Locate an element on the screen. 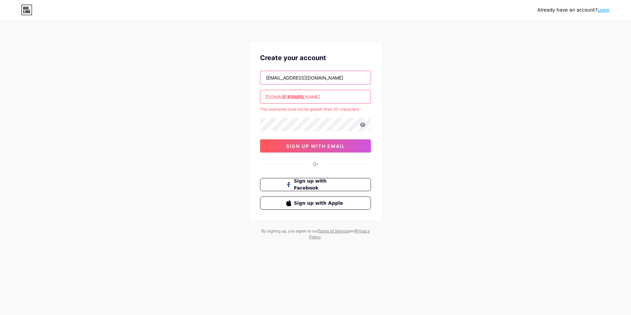 This screenshot has height=315, width=631. div: Or is located at coordinates (315, 164).